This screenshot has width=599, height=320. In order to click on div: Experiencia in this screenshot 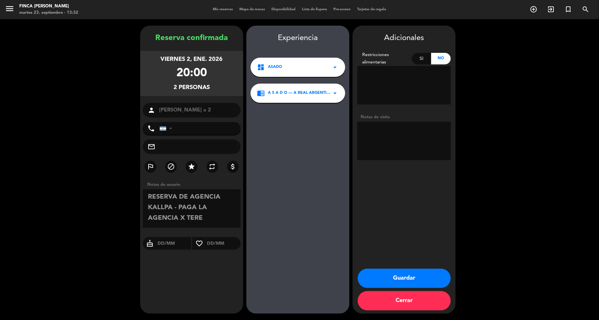, I will do `click(298, 38)`.